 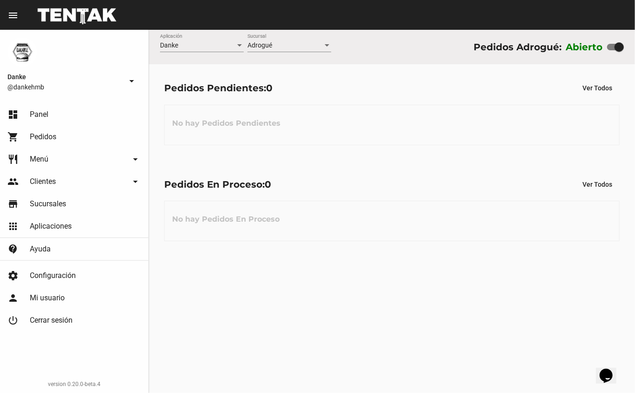 What do you see at coordinates (13, 320) in the screenshot?
I see `mat-icon: power_settings_new` at bounding box center [13, 320].